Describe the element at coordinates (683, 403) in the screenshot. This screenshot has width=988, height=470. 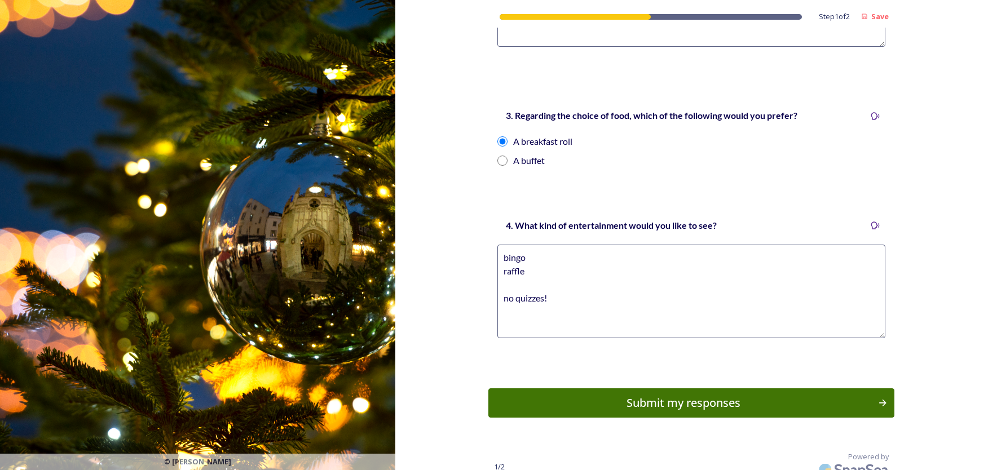
I see `div: Submit my responses` at that location.